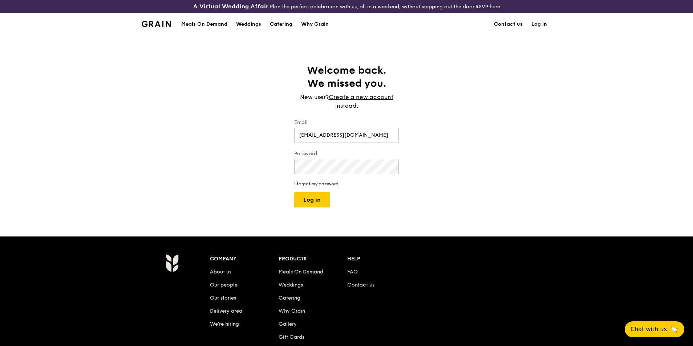 This screenshot has width=693, height=346. Describe the element at coordinates (313, 259) in the screenshot. I see `div: Products` at that location.